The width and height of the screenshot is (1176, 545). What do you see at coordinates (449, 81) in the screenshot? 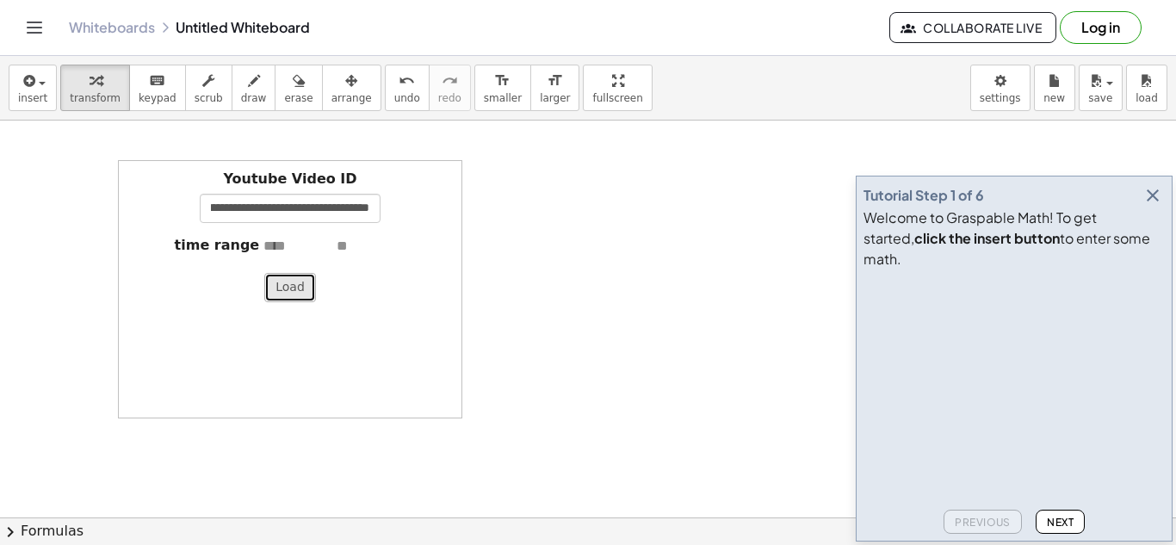
I see `i: redo` at bounding box center [449, 81].